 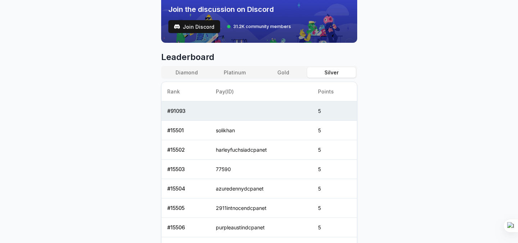 What do you see at coordinates (187, 72) in the screenshot?
I see `button: Diamond` at bounding box center [187, 72].